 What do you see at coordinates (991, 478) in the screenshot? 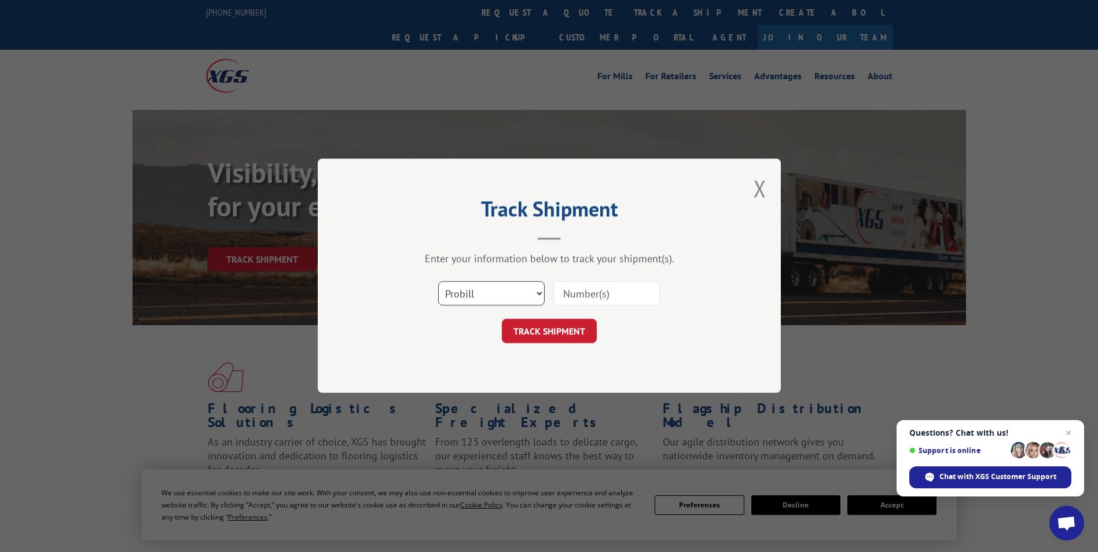
I see `div: Chat with XGS Customer Support` at bounding box center [991, 478].